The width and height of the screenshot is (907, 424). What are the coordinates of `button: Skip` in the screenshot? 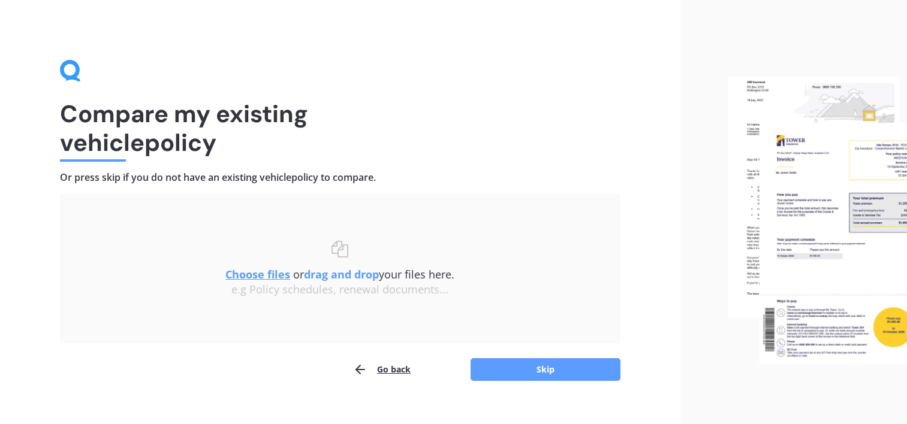 It's located at (545, 370).